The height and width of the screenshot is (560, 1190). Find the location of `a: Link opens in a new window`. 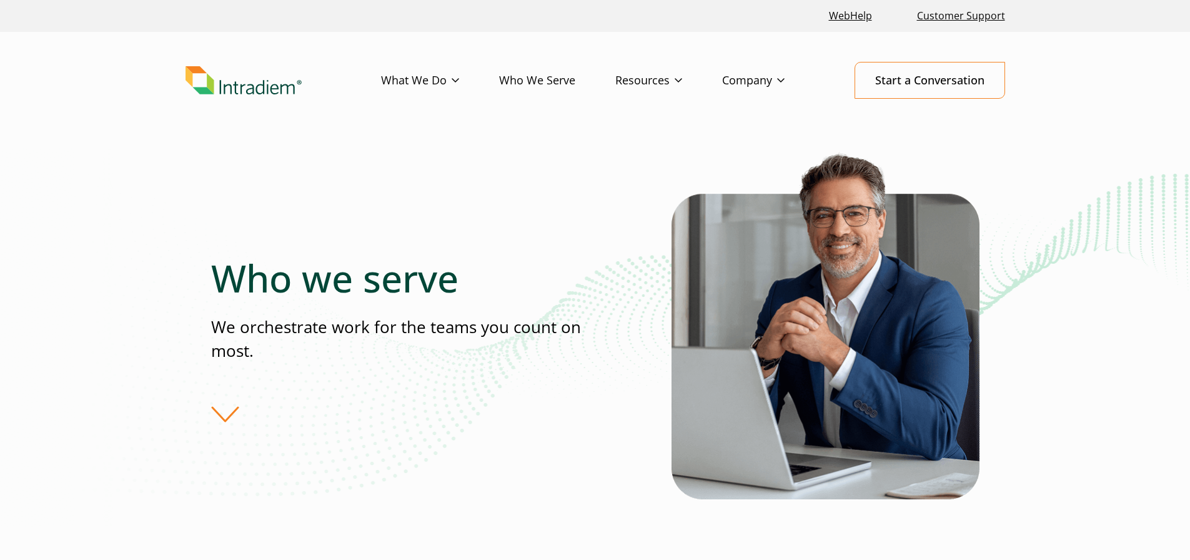

a: Link opens in a new window is located at coordinates (850, 16).